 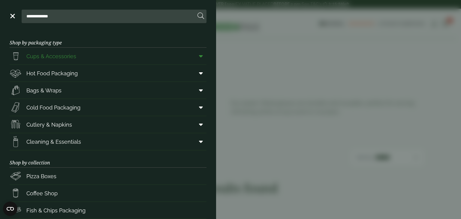 What do you see at coordinates (16, 90) in the screenshot?
I see `img: Paper_carriers.svg` at bounding box center [16, 90].